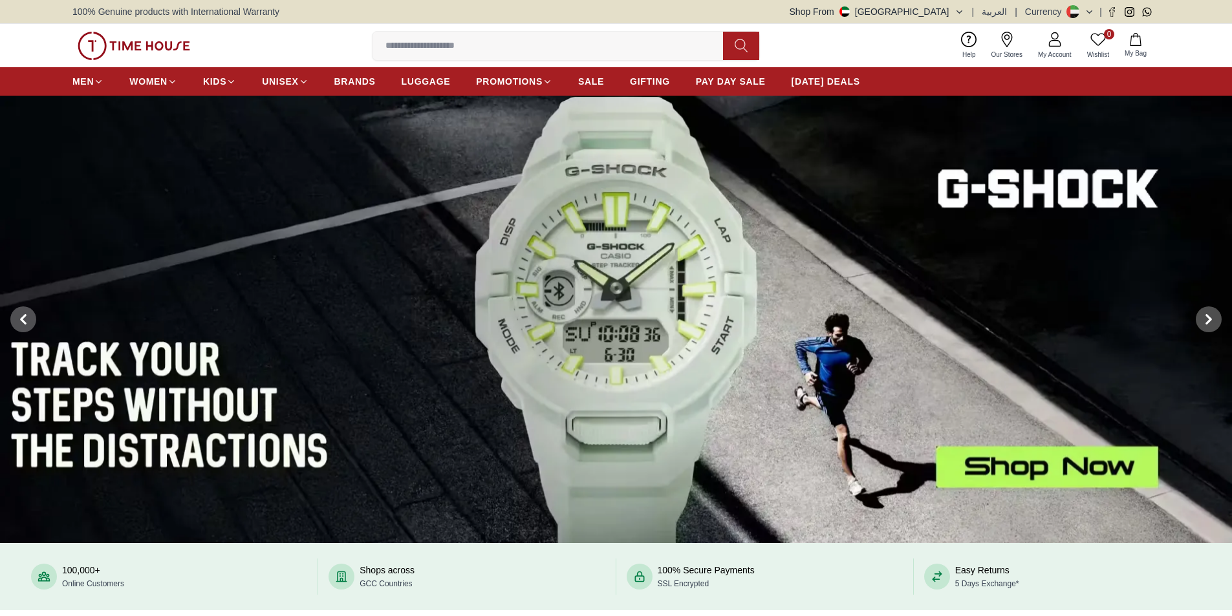 The height and width of the screenshot is (616, 1232). Describe the element at coordinates (426, 81) in the screenshot. I see `a: LUGGAGE` at that location.